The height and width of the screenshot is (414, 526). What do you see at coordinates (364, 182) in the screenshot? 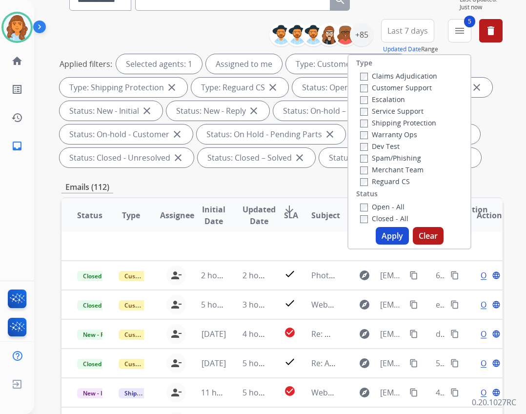
I see `input: Reguard CS` at bounding box center [364, 182].